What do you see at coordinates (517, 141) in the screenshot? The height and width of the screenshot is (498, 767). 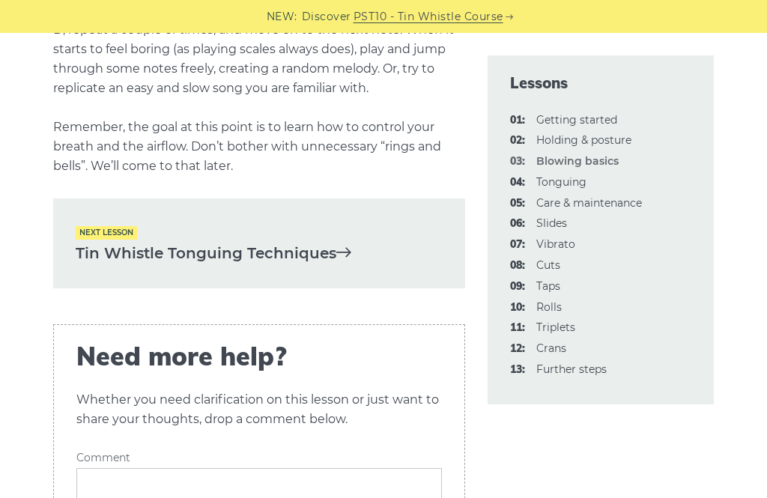 I see `span: 02:` at bounding box center [517, 141].